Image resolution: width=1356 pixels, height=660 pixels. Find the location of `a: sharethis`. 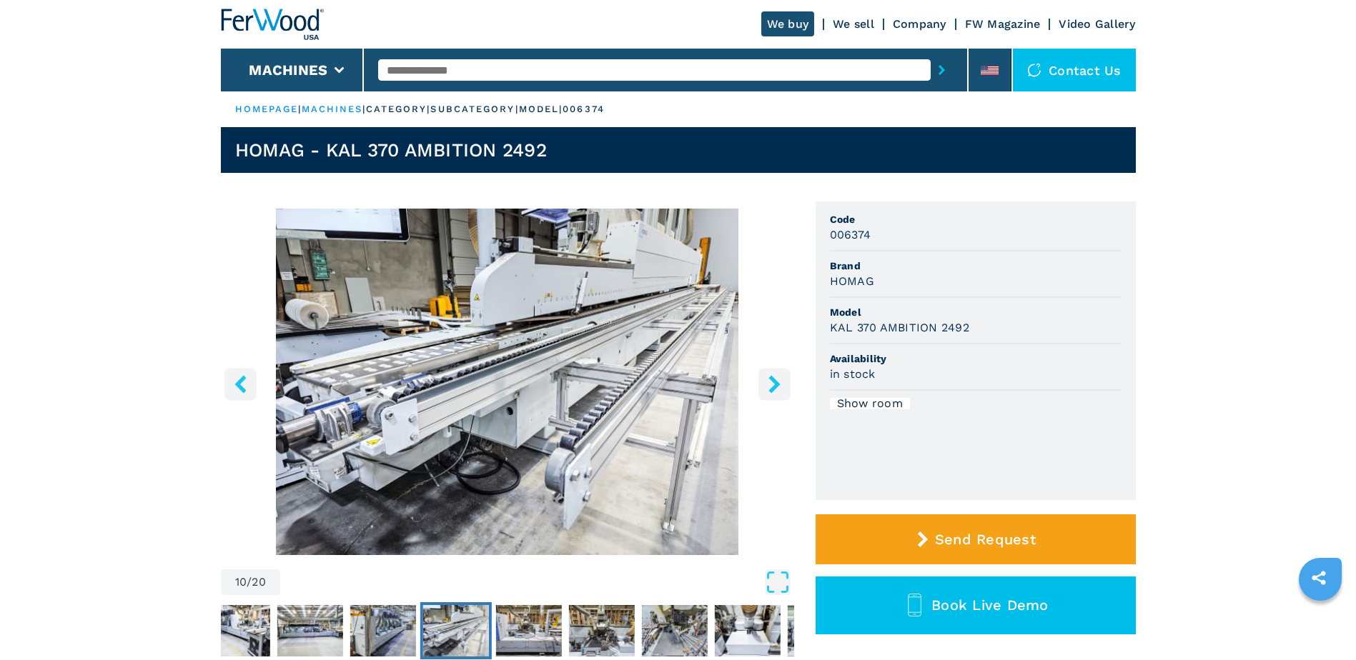

a: sharethis is located at coordinates (1318, 578).